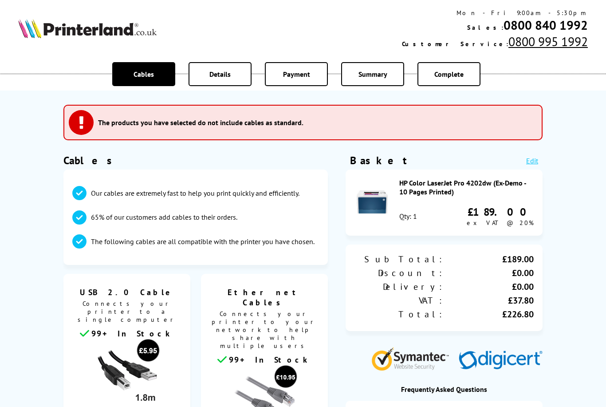 The width and height of the screenshot is (606, 407). What do you see at coordinates (164, 217) in the screenshot?
I see `p: 65% of our customers add cables to their orders.` at bounding box center [164, 217].